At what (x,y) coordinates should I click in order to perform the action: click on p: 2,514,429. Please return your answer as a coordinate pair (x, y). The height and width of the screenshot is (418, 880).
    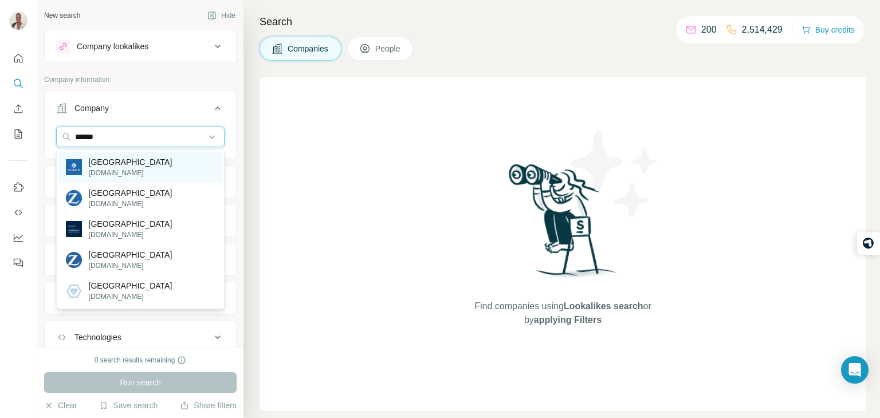
    Looking at the image, I should click on (762, 30).